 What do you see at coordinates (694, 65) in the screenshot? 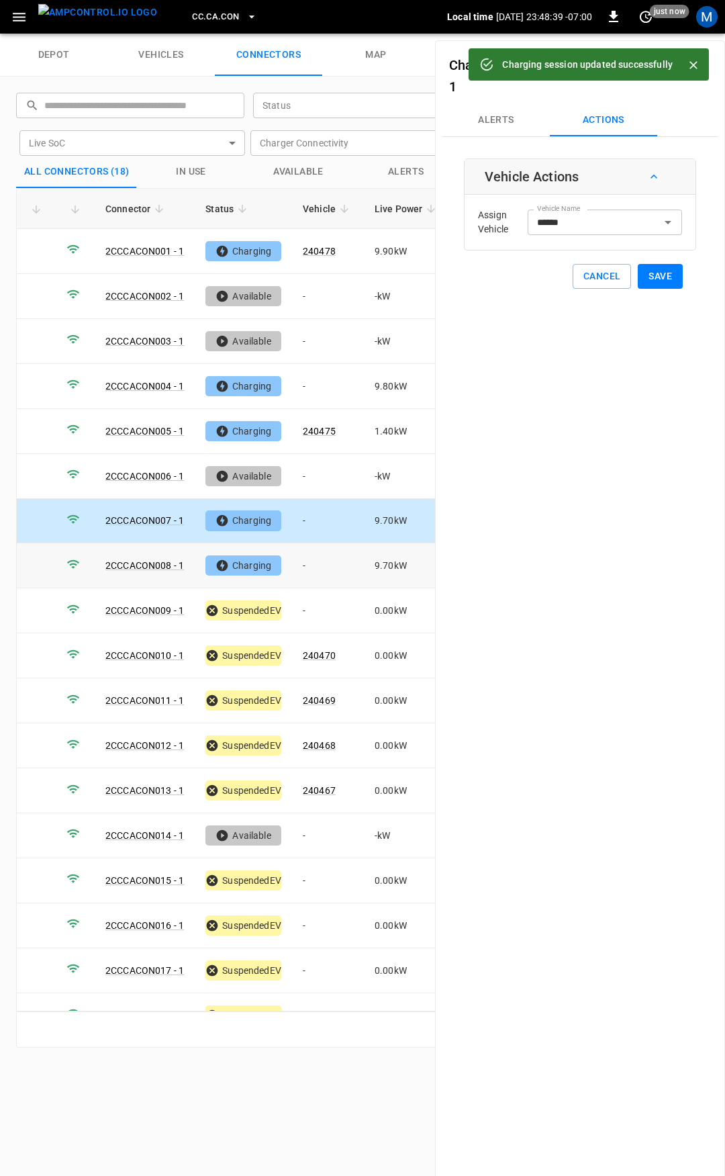
I see `button: Close` at bounding box center [694, 65].